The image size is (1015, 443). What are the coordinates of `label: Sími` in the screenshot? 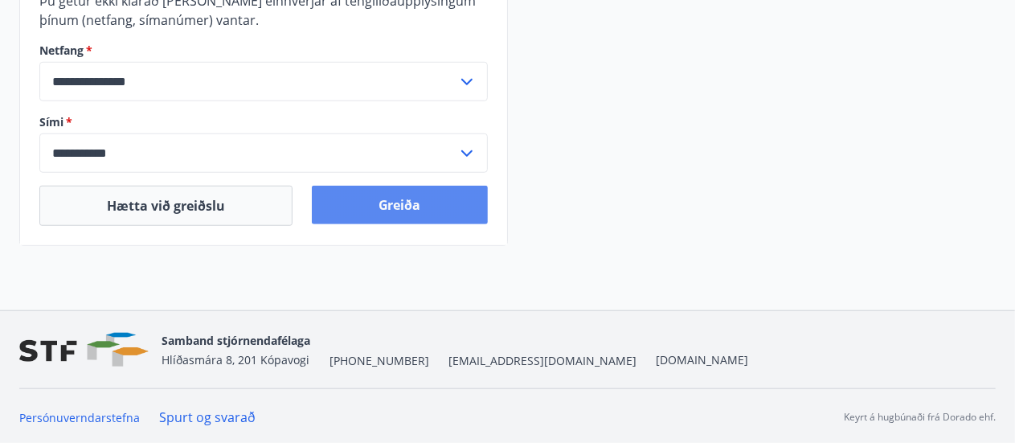 It's located at (264, 122).